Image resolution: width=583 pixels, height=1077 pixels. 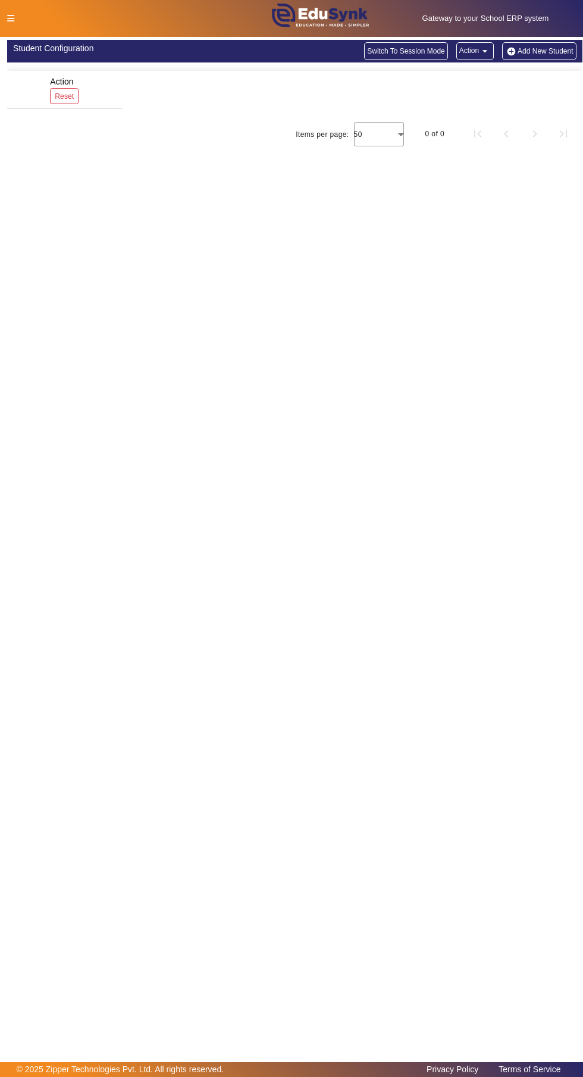 I want to click on button: First page, so click(x=478, y=134).